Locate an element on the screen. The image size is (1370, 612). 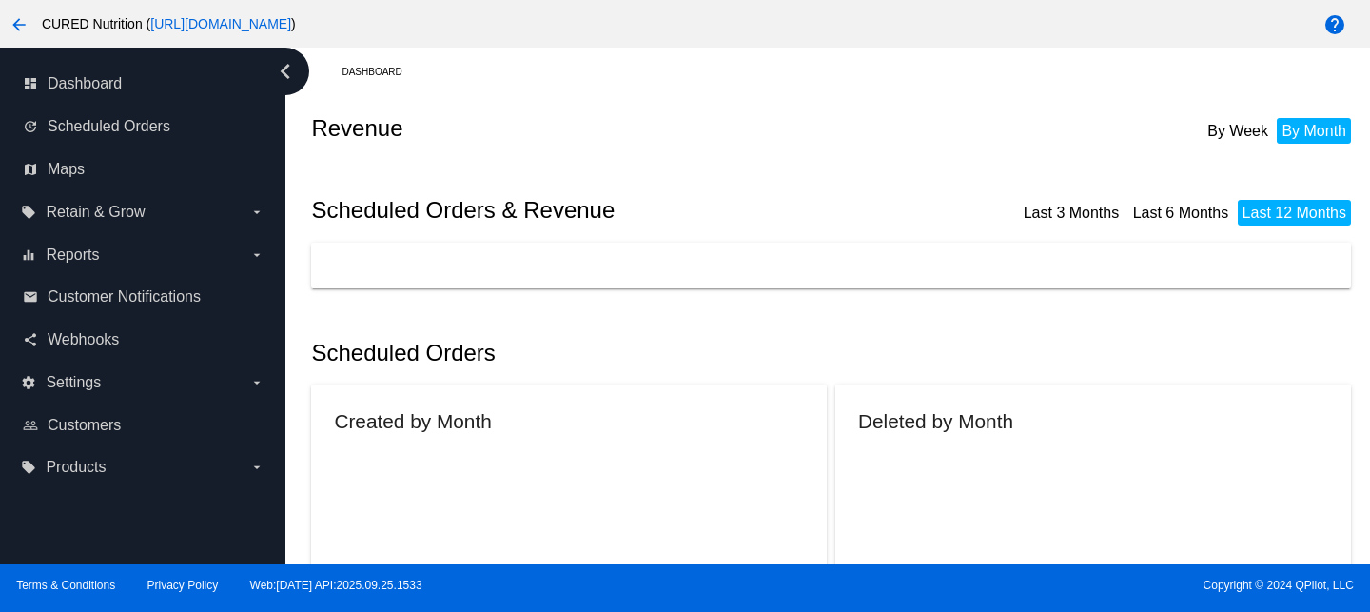
a: Last 3 Months is located at coordinates (1071, 212).